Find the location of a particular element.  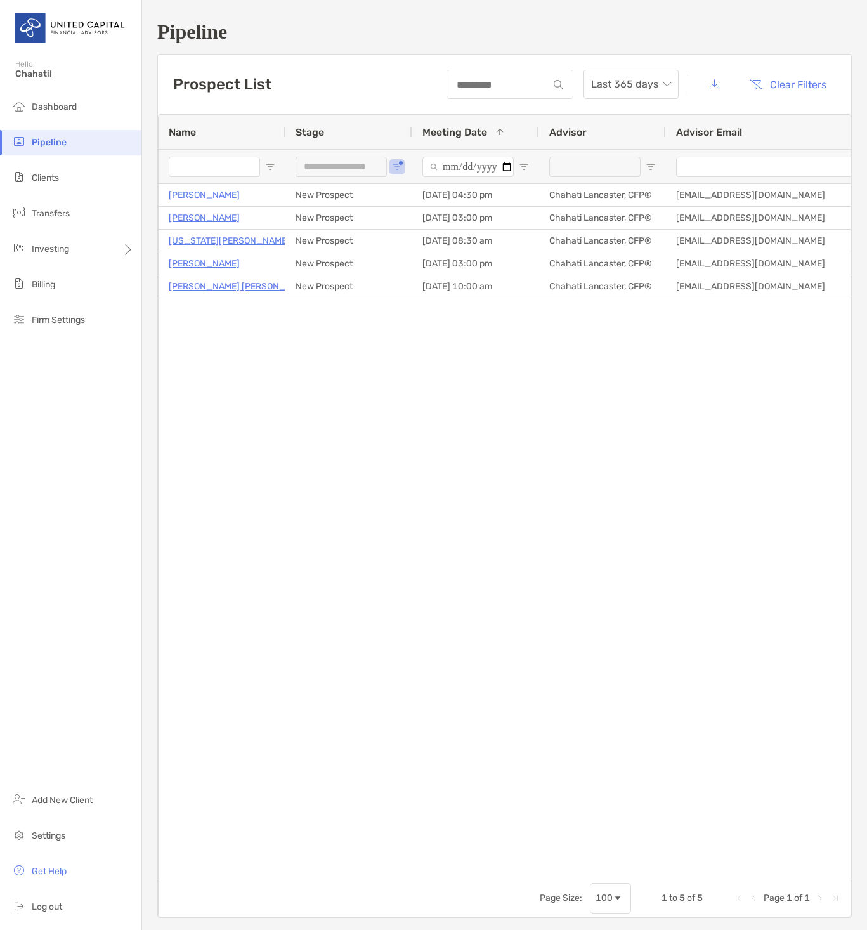

span: Page is located at coordinates (774, 898).